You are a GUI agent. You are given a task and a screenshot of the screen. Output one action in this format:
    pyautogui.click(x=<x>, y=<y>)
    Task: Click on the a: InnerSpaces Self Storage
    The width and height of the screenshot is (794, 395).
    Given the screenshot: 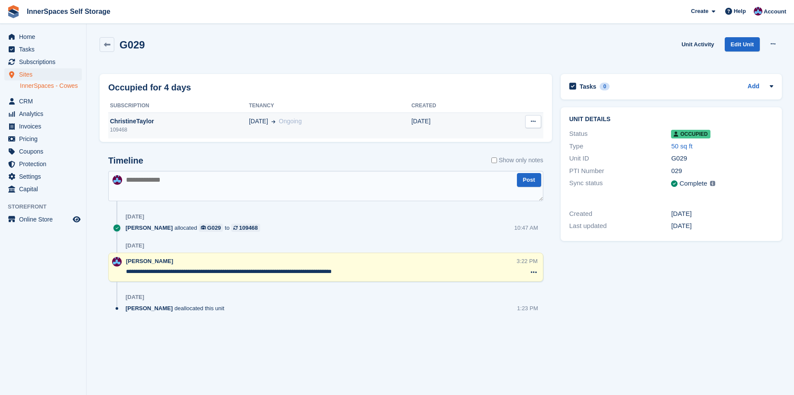 What is the action you would take?
    pyautogui.click(x=68, y=11)
    